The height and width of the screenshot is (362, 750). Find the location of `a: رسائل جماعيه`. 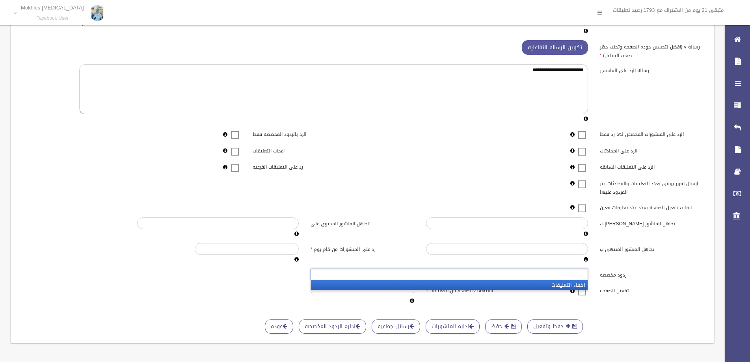

a: رسائل جماعيه is located at coordinates (396, 327).